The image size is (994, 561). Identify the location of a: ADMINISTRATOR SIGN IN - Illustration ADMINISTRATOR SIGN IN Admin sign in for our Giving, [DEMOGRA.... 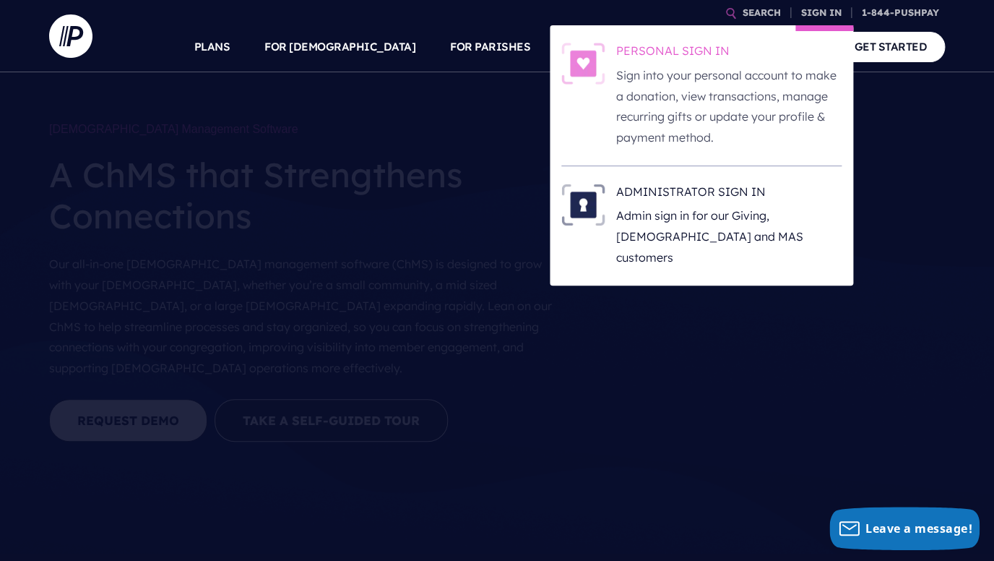
(702, 225).